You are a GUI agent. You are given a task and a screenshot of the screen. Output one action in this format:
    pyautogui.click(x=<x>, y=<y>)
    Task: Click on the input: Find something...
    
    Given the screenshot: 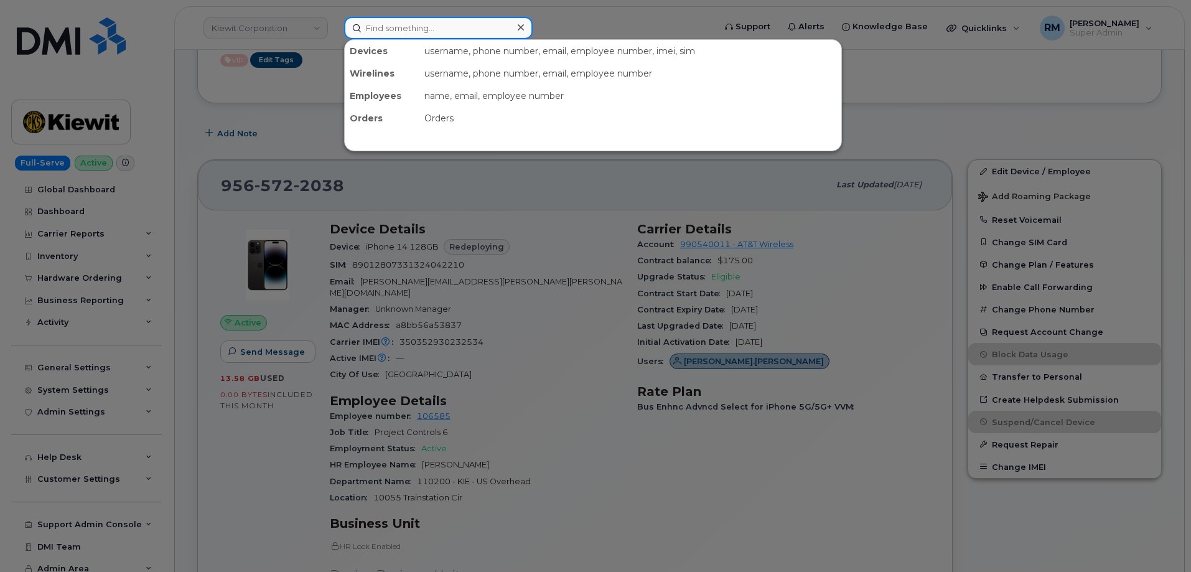 What is the action you would take?
    pyautogui.click(x=438, y=28)
    